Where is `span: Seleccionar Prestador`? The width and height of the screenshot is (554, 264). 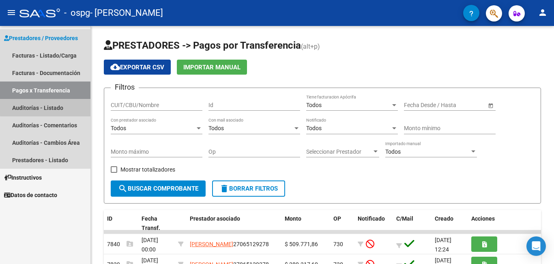
span: Seleccionar Prestador is located at coordinates (339, 152).